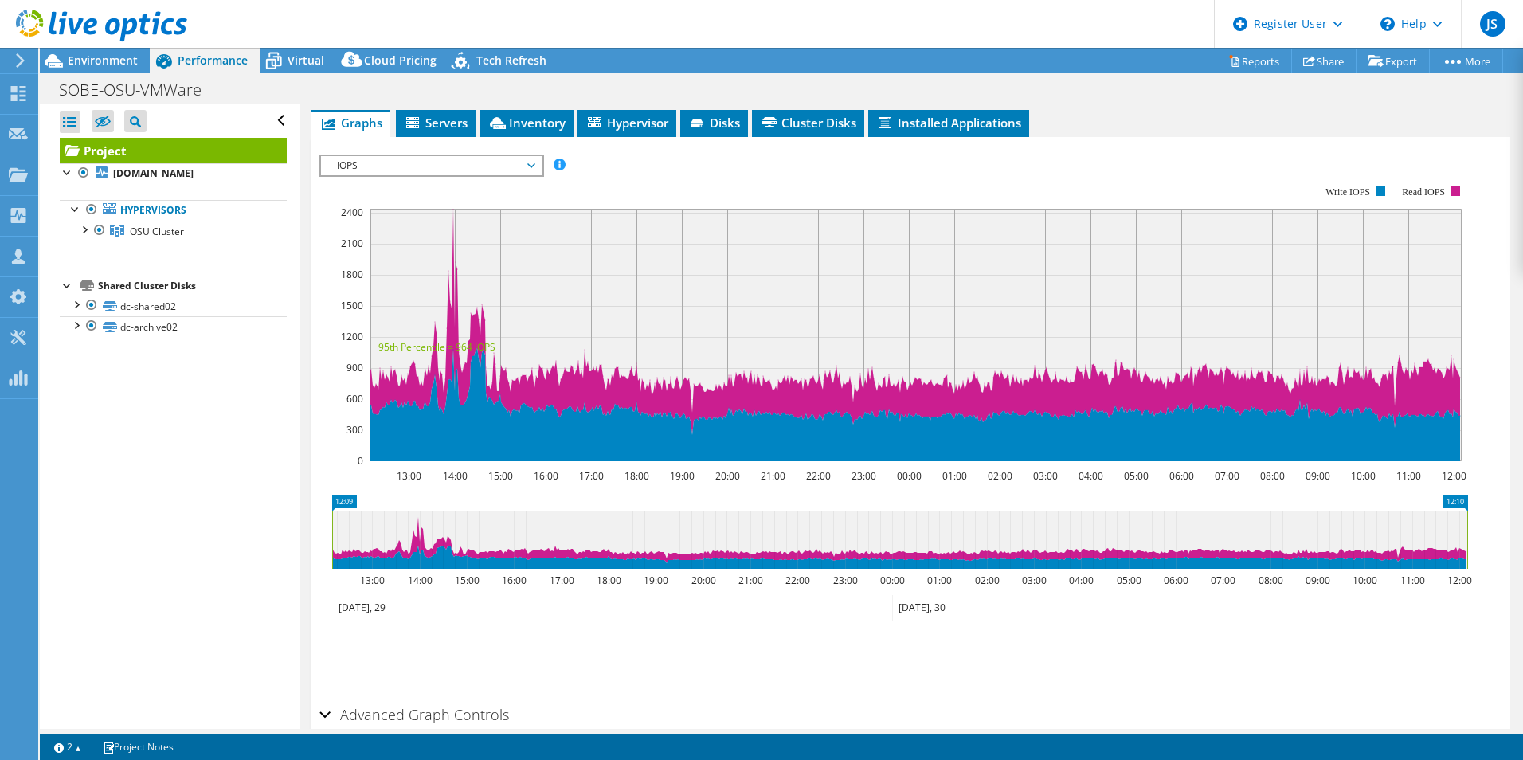 This screenshot has width=1523, height=760. What do you see at coordinates (354, 367) in the screenshot?
I see `text: 900` at bounding box center [354, 367].